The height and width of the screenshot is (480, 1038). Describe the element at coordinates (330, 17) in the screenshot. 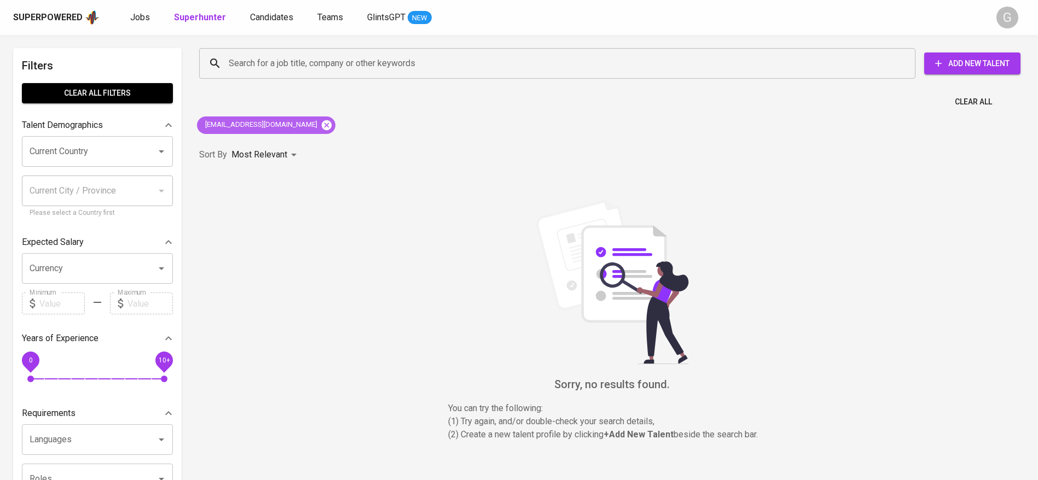

I see `span: Teams` at that location.